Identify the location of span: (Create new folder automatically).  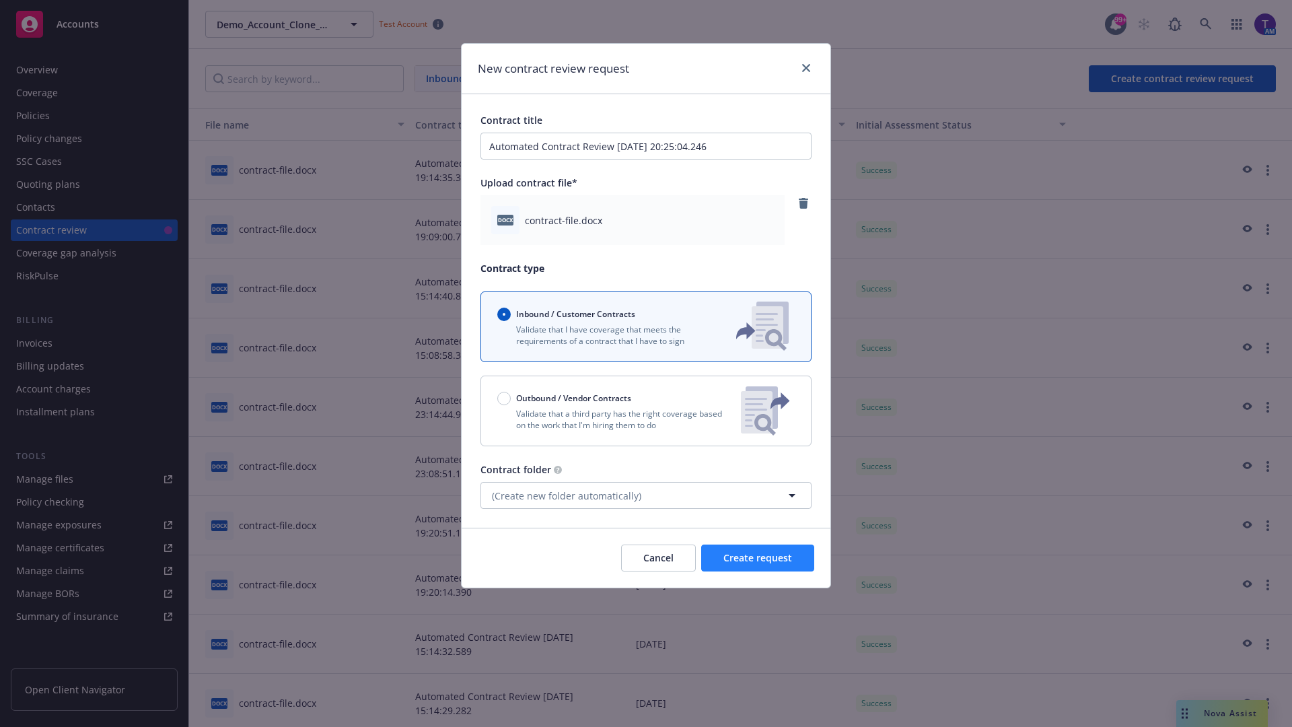
(567, 495).